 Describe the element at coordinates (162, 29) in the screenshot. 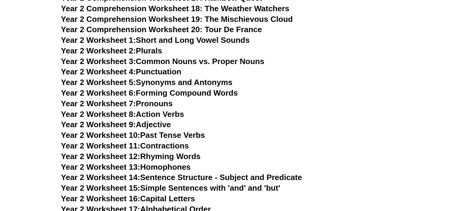

I see `span: Year 2 Comprehension Worksheet 20: Tour De France` at that location.